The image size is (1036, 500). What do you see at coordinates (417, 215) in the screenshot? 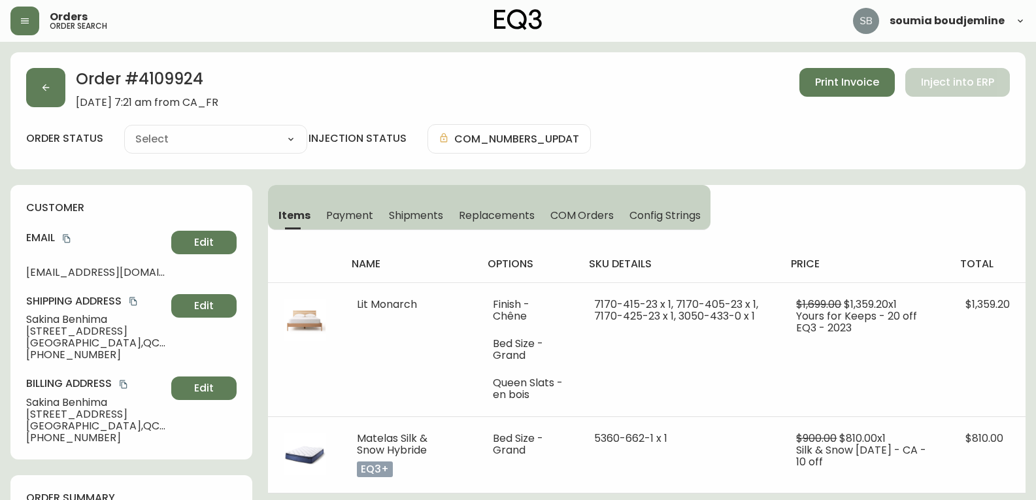
I see `span: Shipments` at bounding box center [417, 215].